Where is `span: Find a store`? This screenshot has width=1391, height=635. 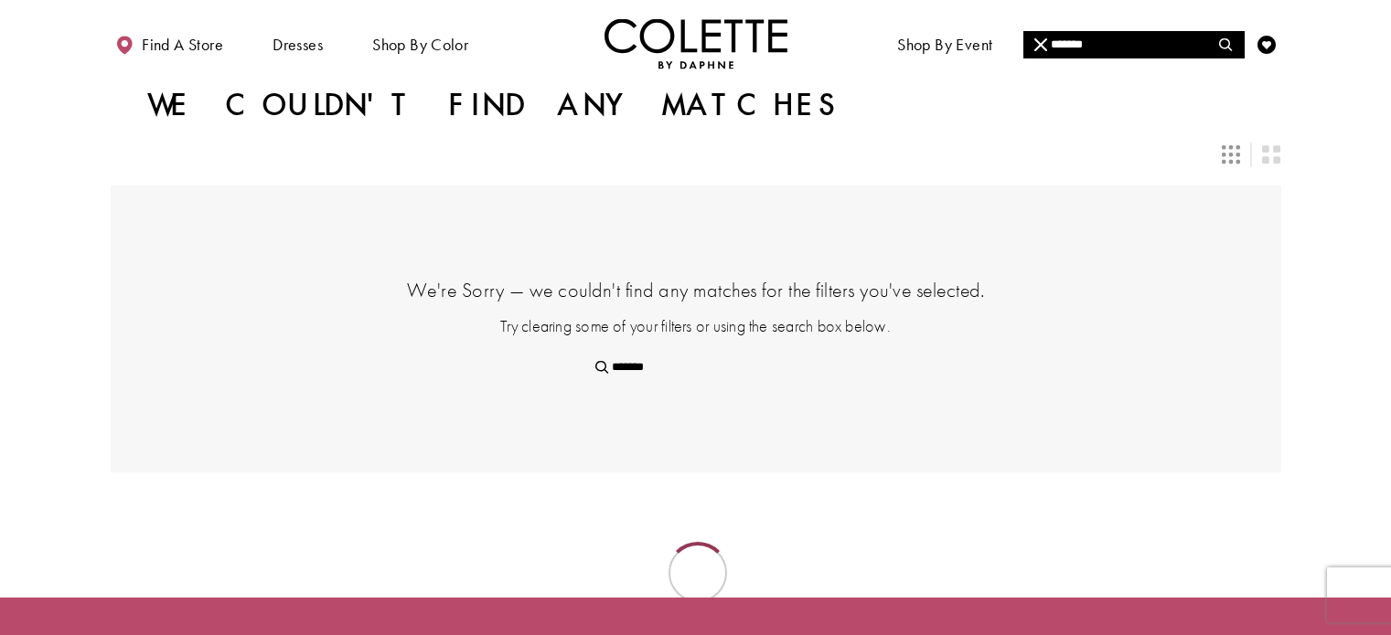 span: Find a store is located at coordinates (182, 45).